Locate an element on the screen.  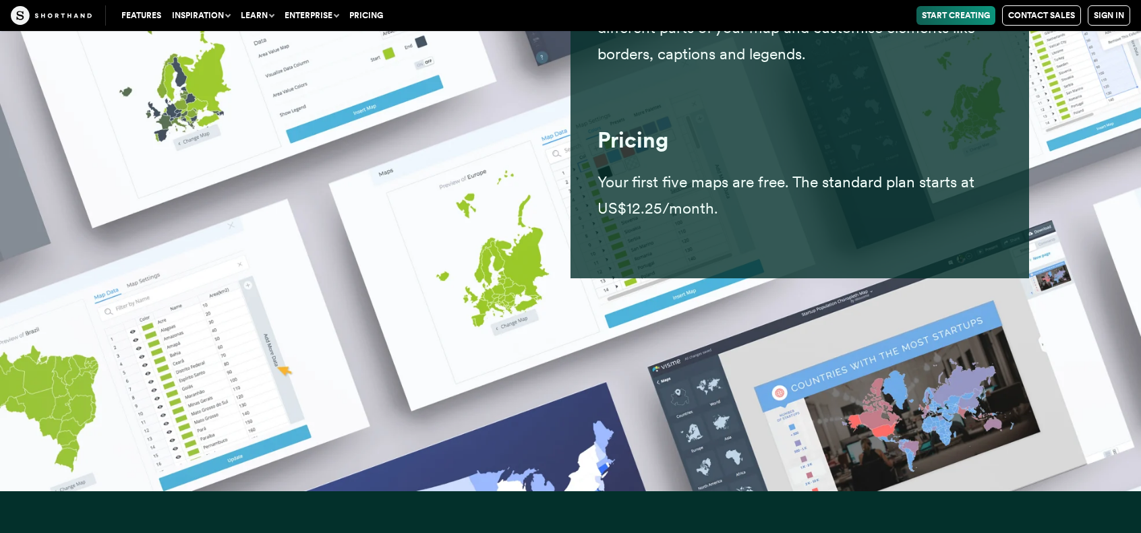
button: Learn is located at coordinates (257, 16).